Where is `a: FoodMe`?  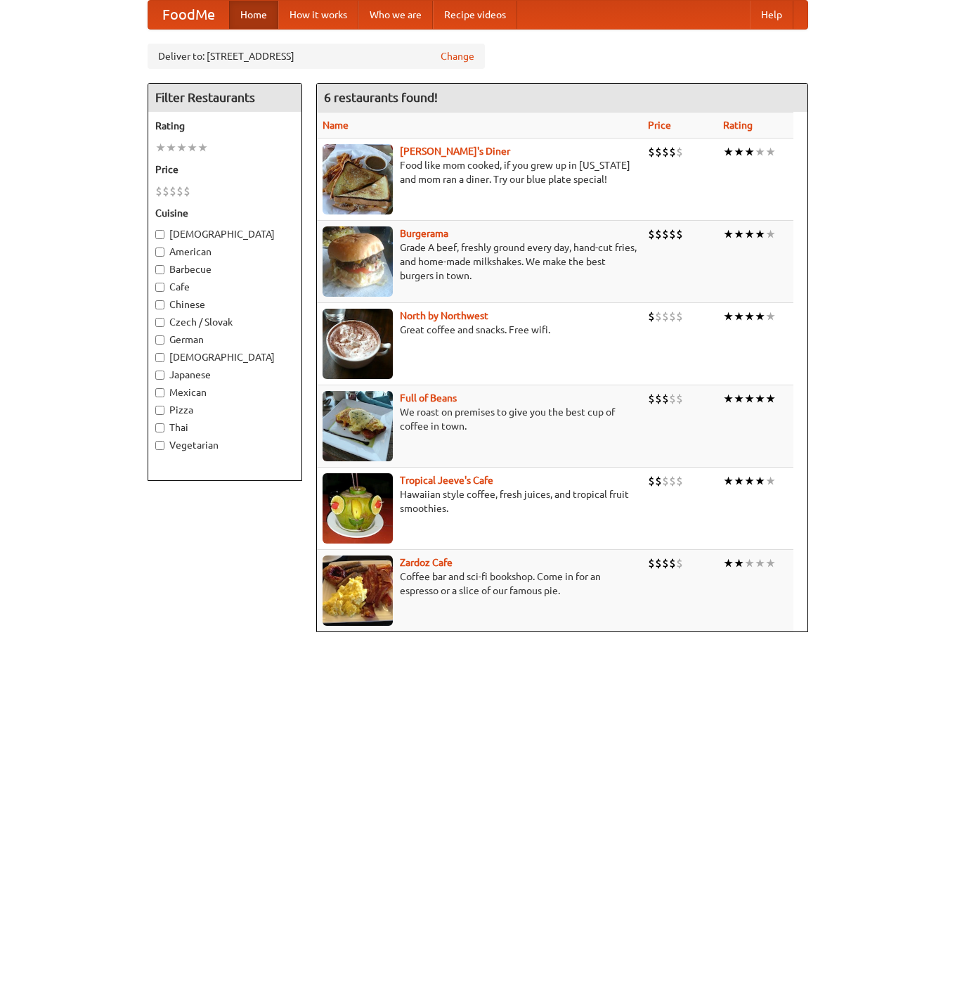
a: FoodMe is located at coordinates (188, 15).